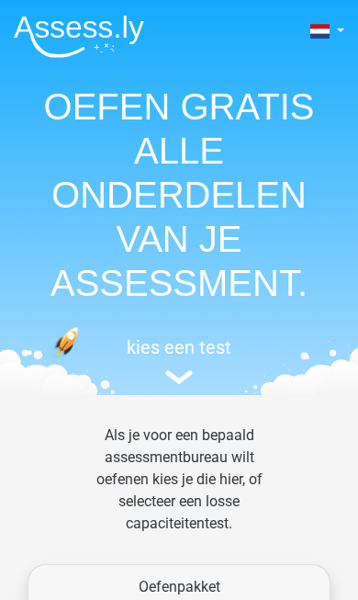 The width and height of the screenshot is (358, 600). What do you see at coordinates (179, 377) in the screenshot?
I see `img: assessment` at bounding box center [179, 377].